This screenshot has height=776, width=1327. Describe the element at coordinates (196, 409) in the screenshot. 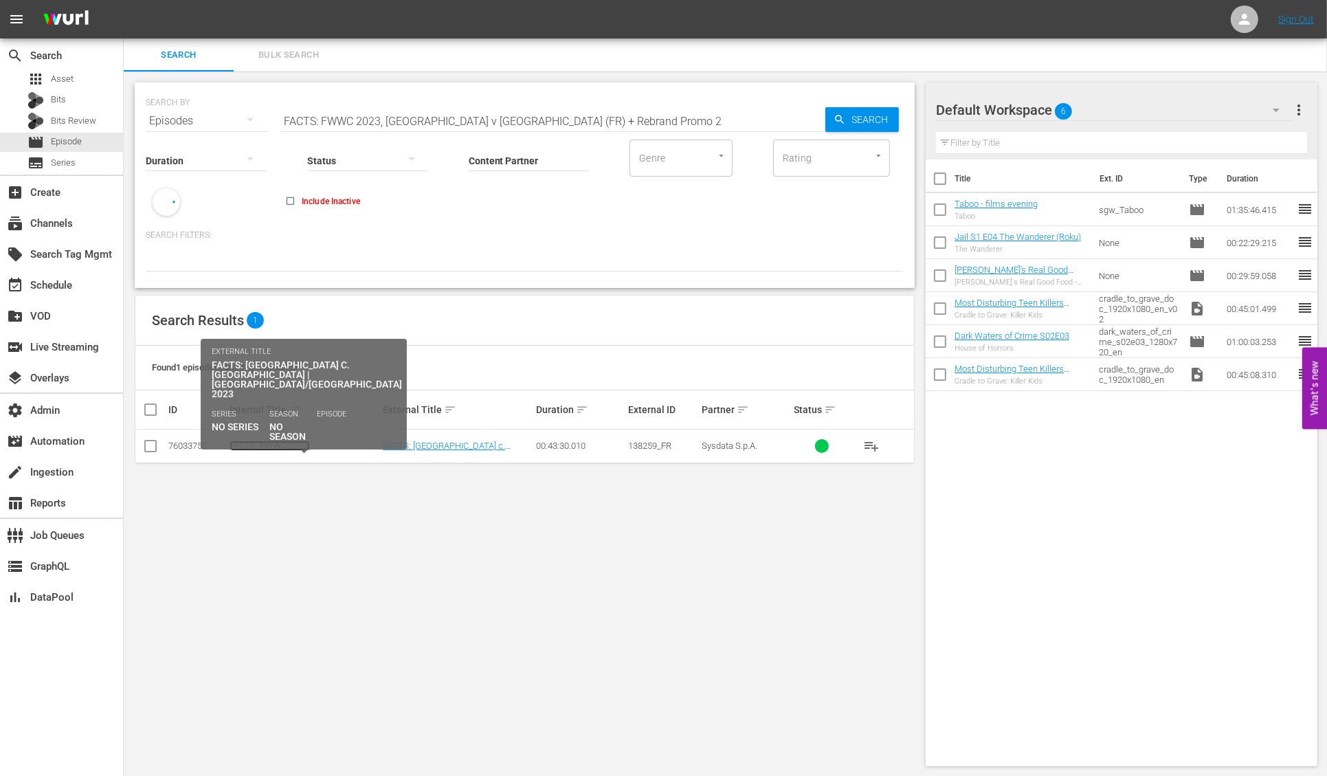

I see `div: ID` at that location.